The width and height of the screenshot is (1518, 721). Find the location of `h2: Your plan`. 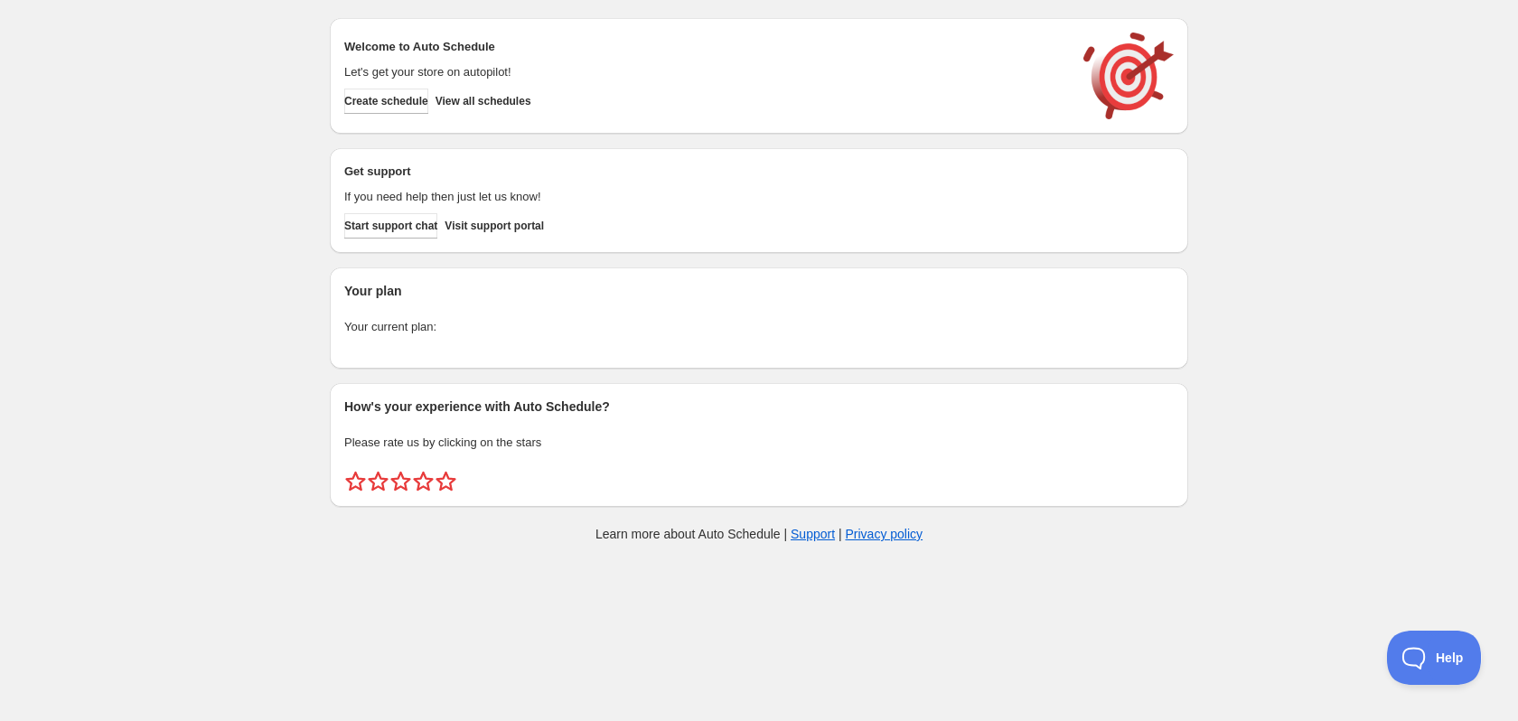

h2: Your plan is located at coordinates (759, 291).